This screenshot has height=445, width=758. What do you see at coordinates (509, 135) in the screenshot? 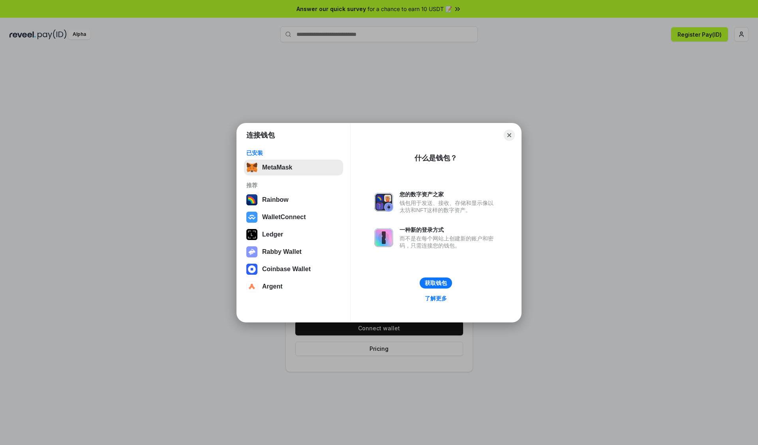
I see `button: Close` at bounding box center [509, 135].